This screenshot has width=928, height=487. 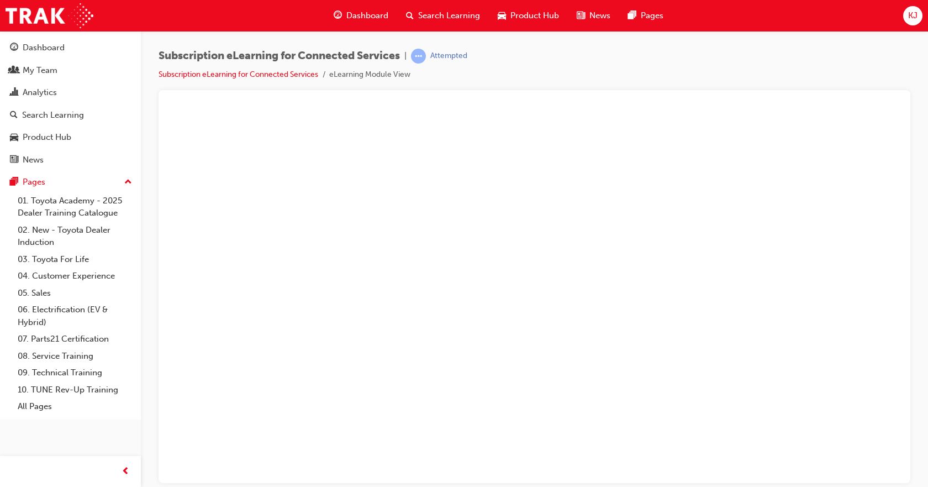 I want to click on a: 10. TUNE Rev-Up Training, so click(x=75, y=389).